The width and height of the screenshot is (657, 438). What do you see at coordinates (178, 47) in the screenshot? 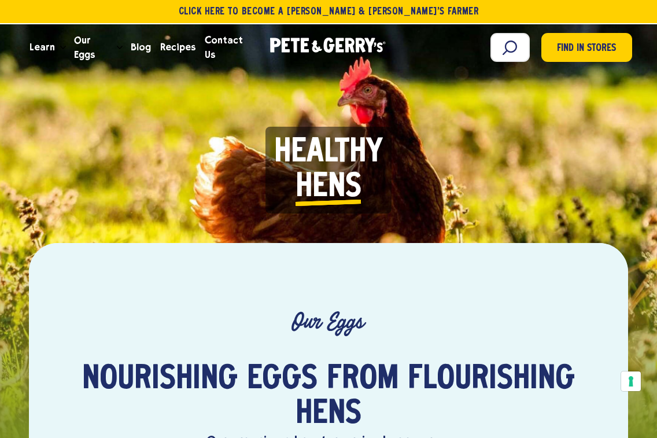
I see `a: Recipes` at bounding box center [178, 47].